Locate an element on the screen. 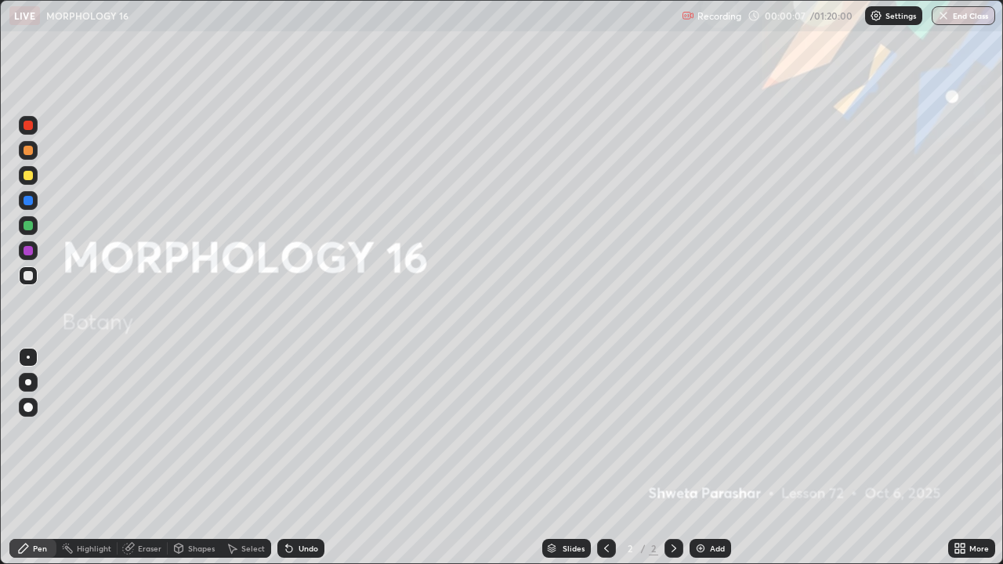 The image size is (1003, 564). div: More is located at coordinates (978, 548).